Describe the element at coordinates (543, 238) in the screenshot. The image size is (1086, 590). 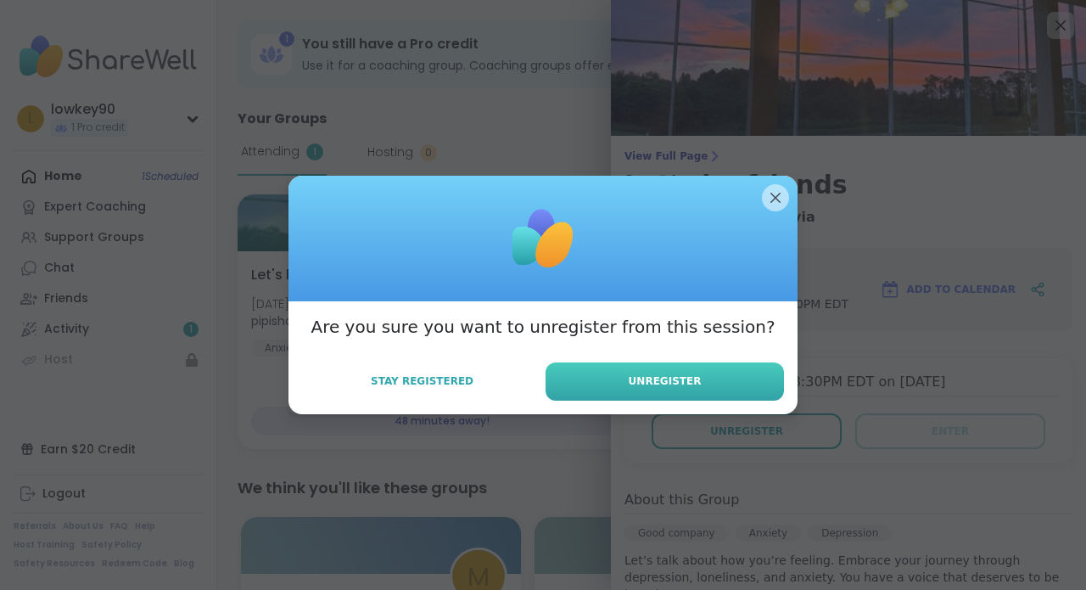
I see `img: ShareWell Logomark` at that location.